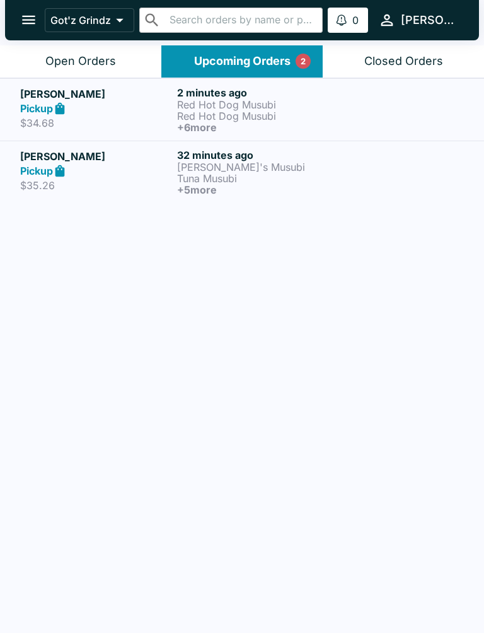 This screenshot has width=484, height=633. Describe the element at coordinates (28, 20) in the screenshot. I see `button: open drawer` at that location.